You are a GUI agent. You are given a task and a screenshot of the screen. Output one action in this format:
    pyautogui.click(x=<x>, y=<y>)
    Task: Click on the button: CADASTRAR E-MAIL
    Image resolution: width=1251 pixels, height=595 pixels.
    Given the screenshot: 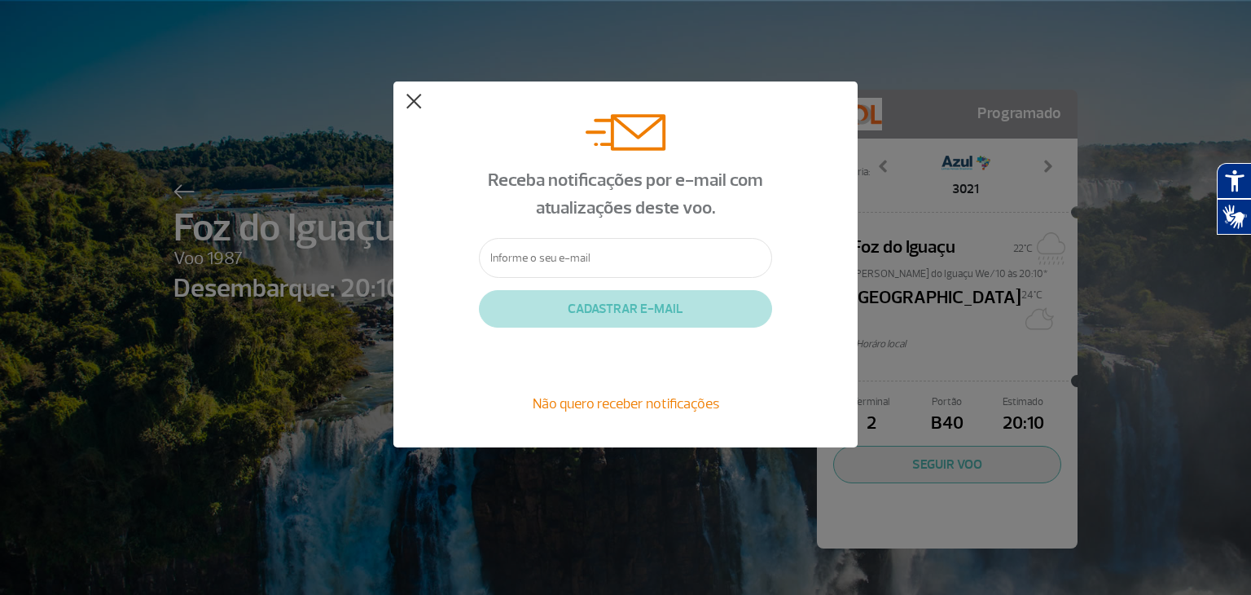 What is the action you would take?
    pyautogui.click(x=625, y=309)
    